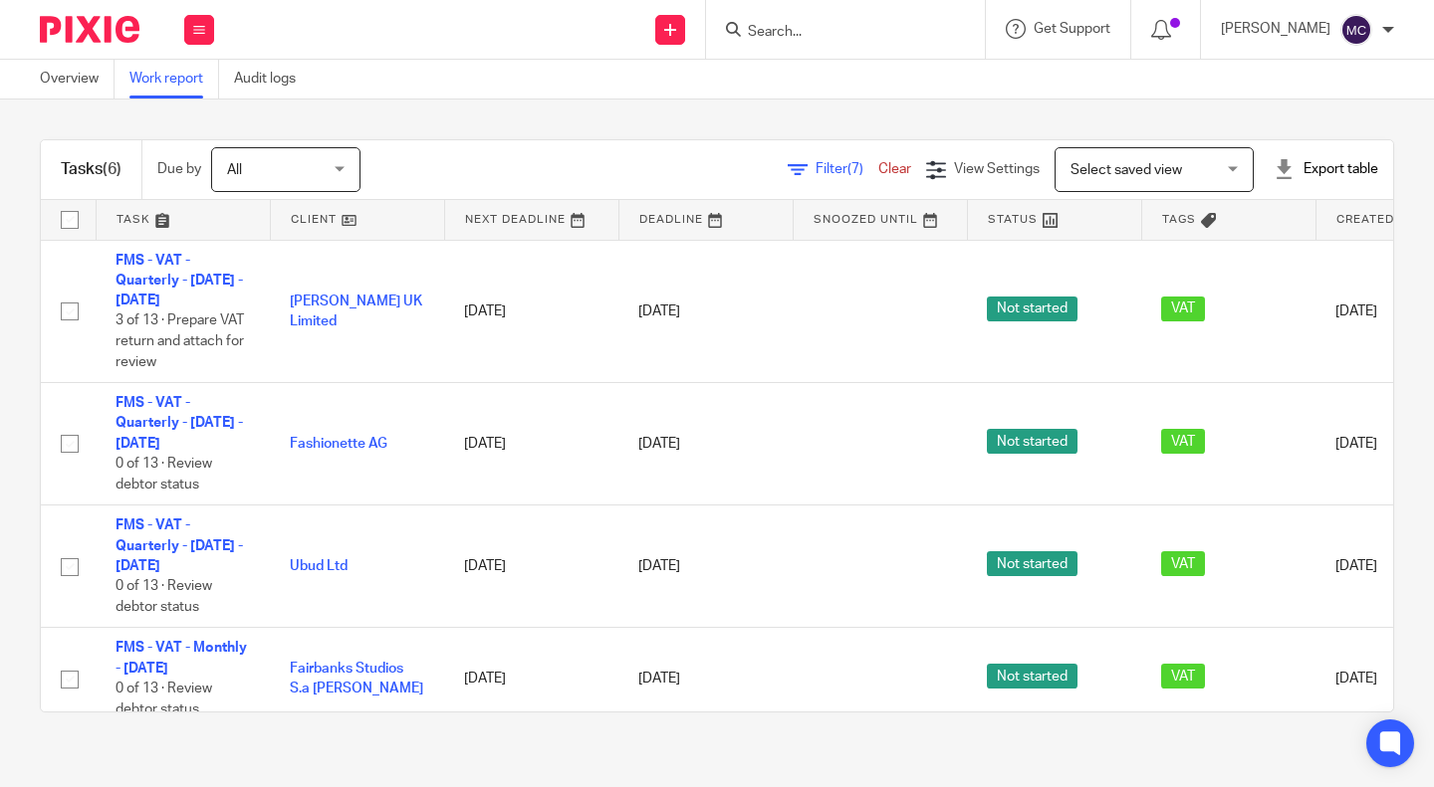  What do you see at coordinates (855, 169) in the screenshot?
I see `span: (7)` at bounding box center [855, 169].